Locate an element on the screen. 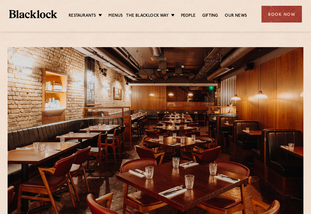  div: Book Now is located at coordinates (282, 14).